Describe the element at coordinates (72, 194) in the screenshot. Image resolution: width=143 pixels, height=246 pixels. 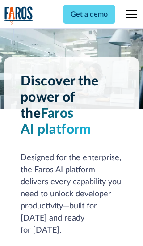
I see `div: Designed for the enterprise, the Faros AI platform delivers every capability you need to unlock d...` at that location.